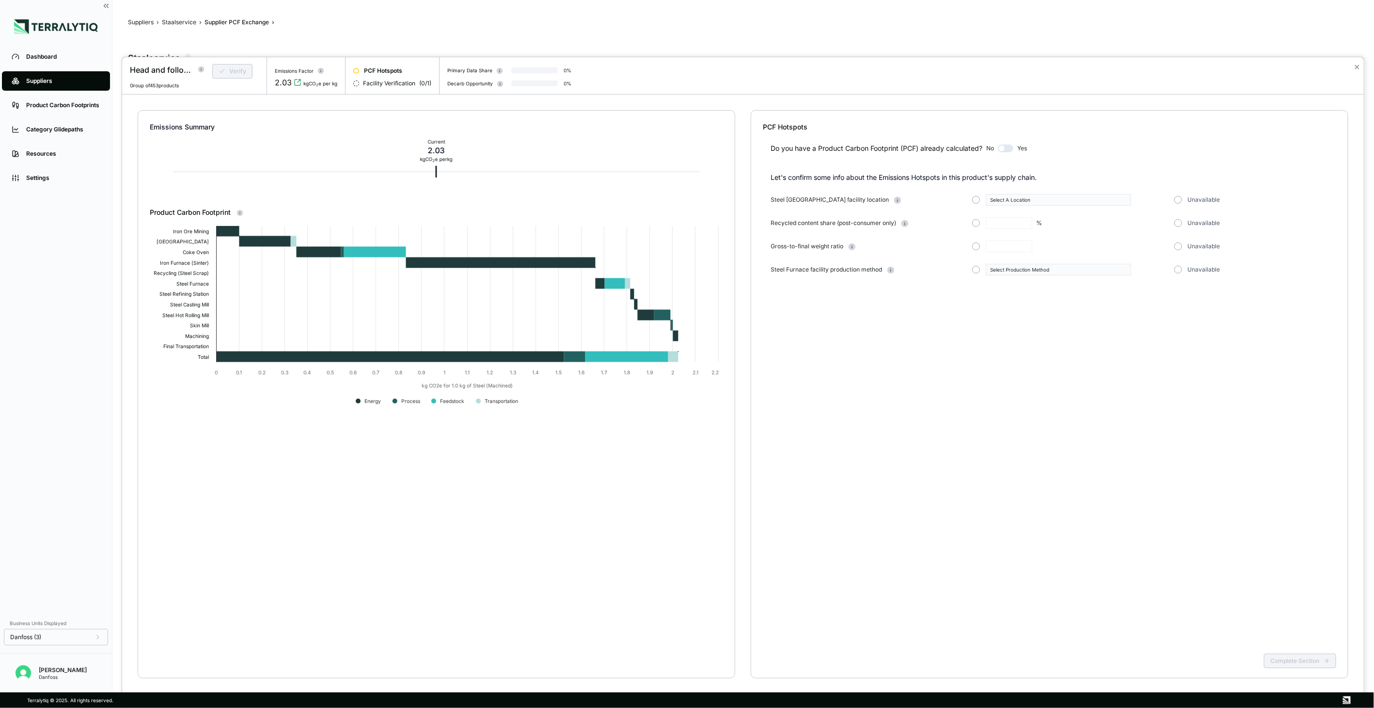  Describe the element at coordinates (184, 263) in the screenshot. I see `text: Iron Furnace (Sinter)` at that location.